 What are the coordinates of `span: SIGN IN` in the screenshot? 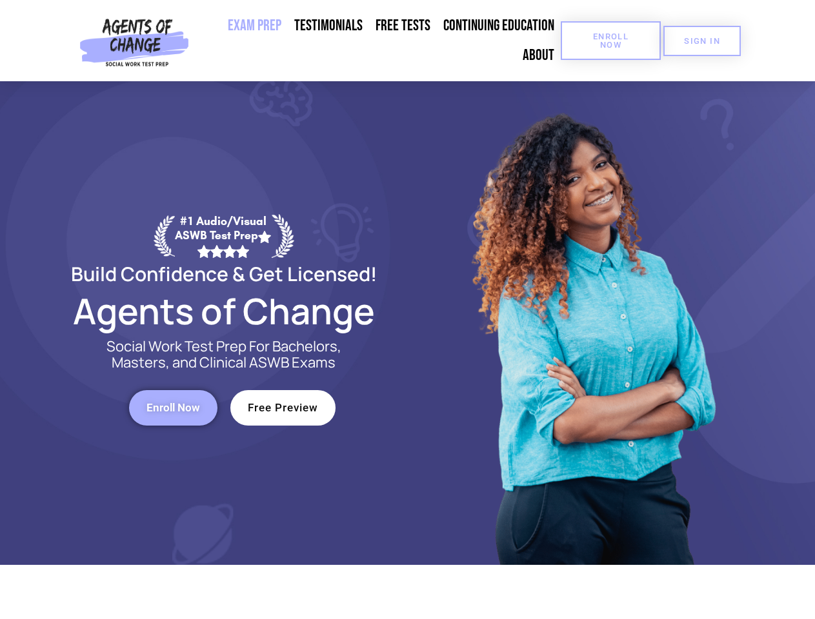 It's located at (702, 41).